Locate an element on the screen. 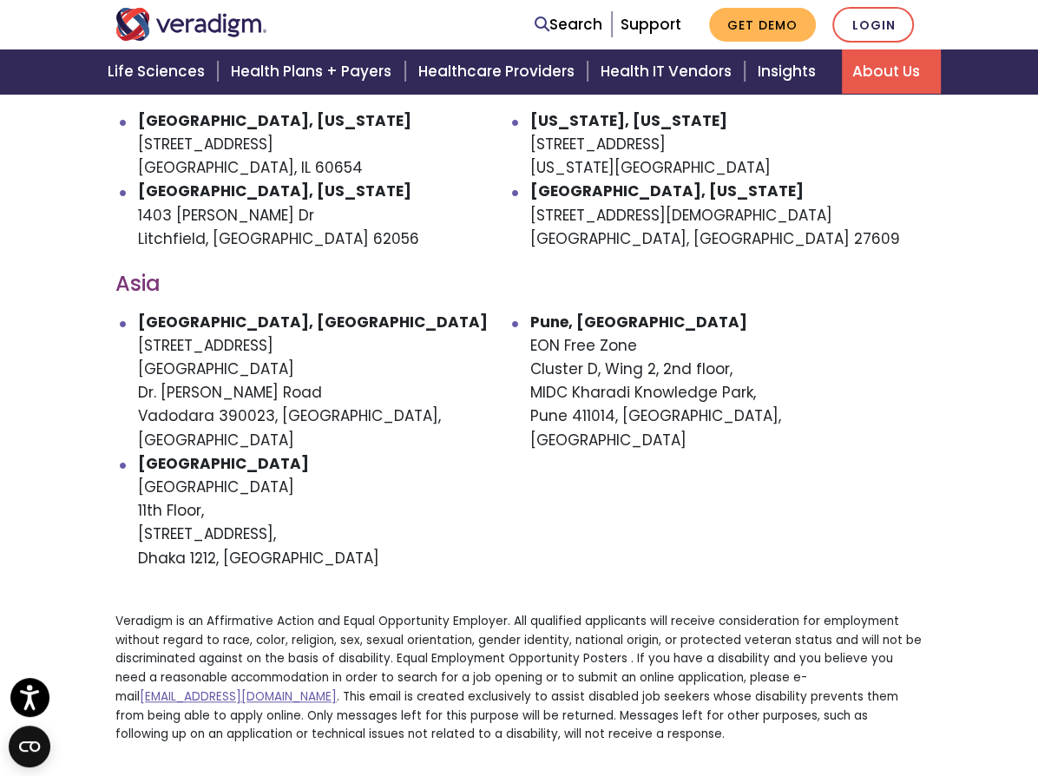 The width and height of the screenshot is (1038, 776). a: Veradigm logo is located at coordinates (191, 24).